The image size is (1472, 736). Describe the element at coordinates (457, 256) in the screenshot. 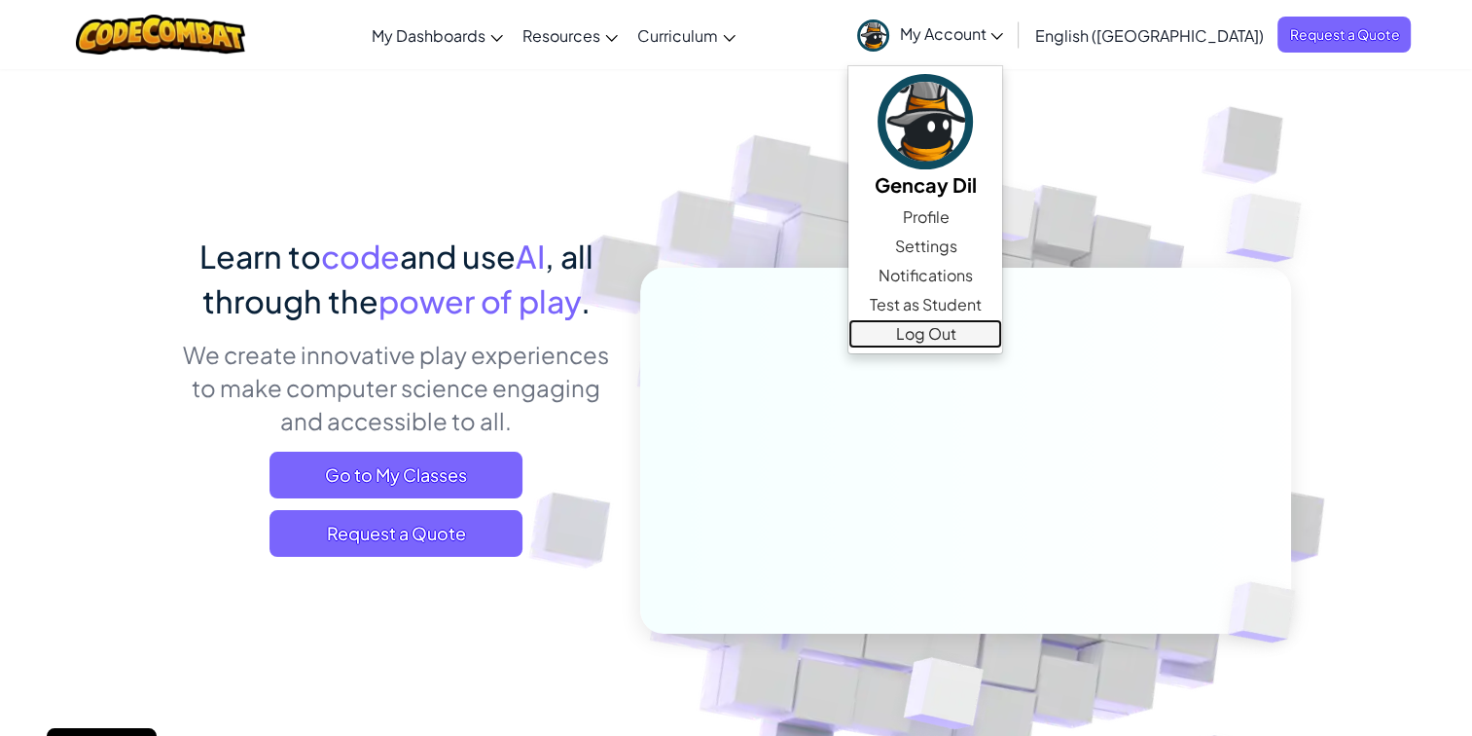

I see `span: and use` at that location.